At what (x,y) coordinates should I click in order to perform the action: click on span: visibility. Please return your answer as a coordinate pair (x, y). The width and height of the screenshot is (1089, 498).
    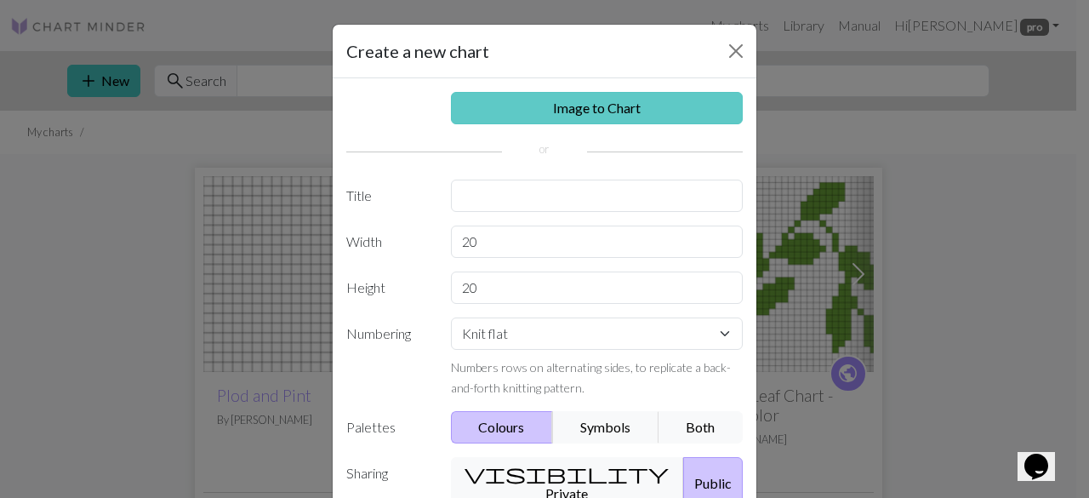
    Looking at the image, I should click on (567, 473).